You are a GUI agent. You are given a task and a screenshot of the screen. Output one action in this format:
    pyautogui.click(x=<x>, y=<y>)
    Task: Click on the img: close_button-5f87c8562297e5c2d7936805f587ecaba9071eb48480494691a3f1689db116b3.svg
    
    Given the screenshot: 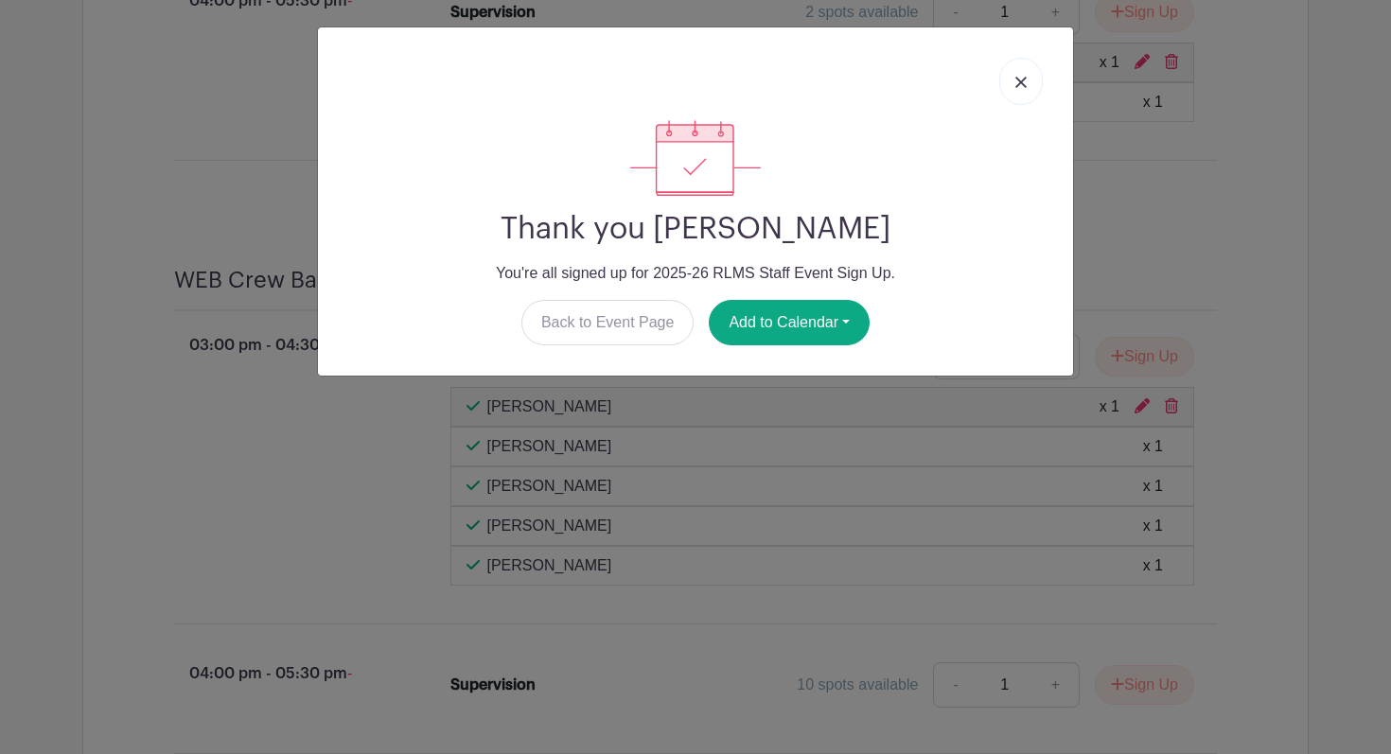 What is the action you would take?
    pyautogui.click(x=1021, y=82)
    